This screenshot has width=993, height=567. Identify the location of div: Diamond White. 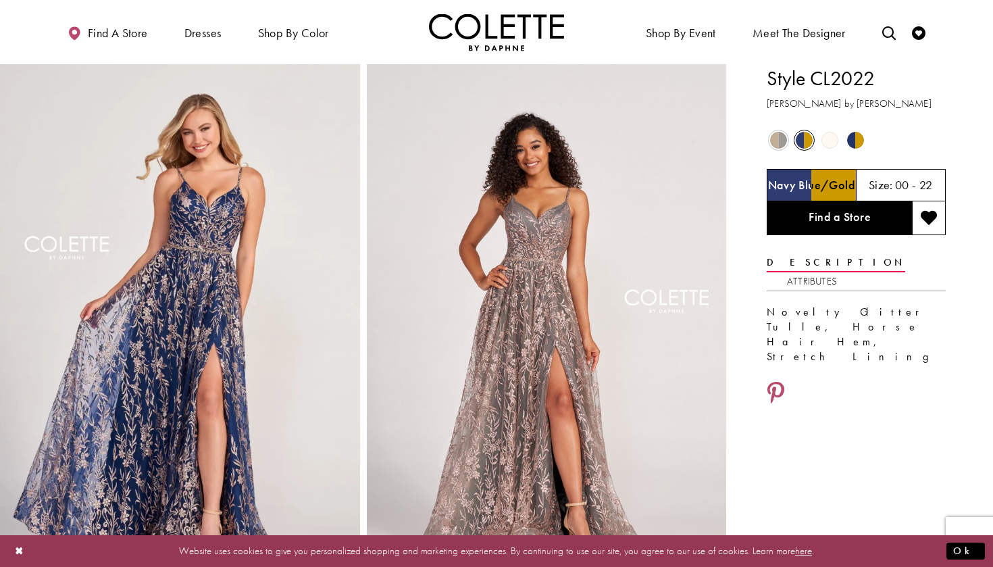
(830, 140).